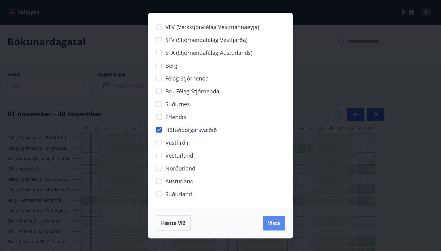 The height and width of the screenshot is (251, 441). What do you see at coordinates (207, 40) in the screenshot?
I see `span: SFV (Stjórnendafélag Vestfjarða)` at bounding box center [207, 40].